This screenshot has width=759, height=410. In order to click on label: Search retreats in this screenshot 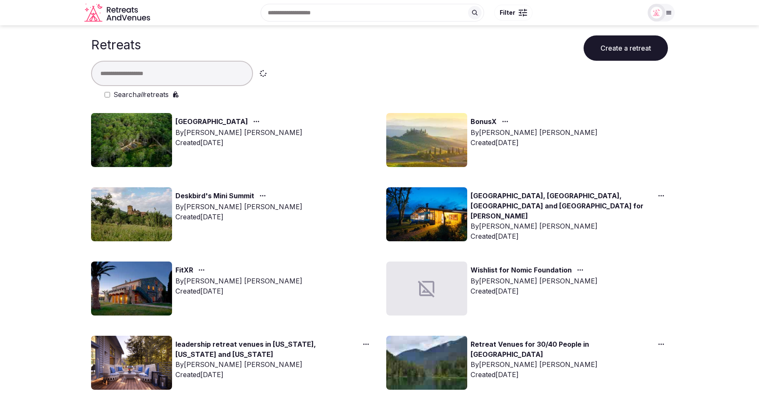, I will do `click(141, 94)`.